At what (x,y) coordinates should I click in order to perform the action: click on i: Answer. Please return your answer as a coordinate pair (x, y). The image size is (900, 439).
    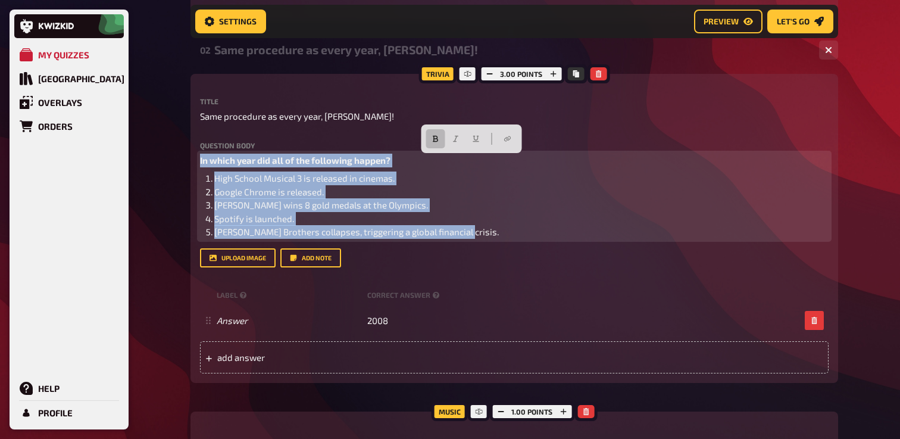
    Looking at the image, I should click on (232, 320).